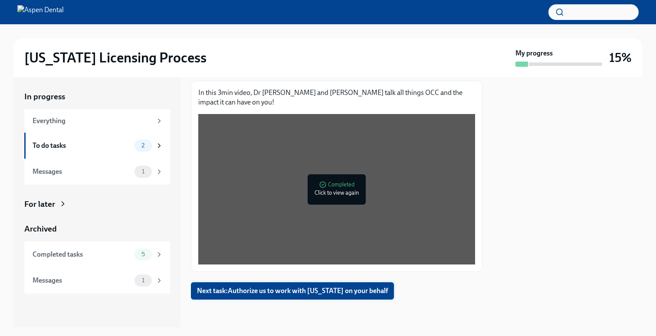 This screenshot has height=336, width=656. What do you see at coordinates (39, 204) in the screenshot?
I see `div: For later` at bounding box center [39, 204].